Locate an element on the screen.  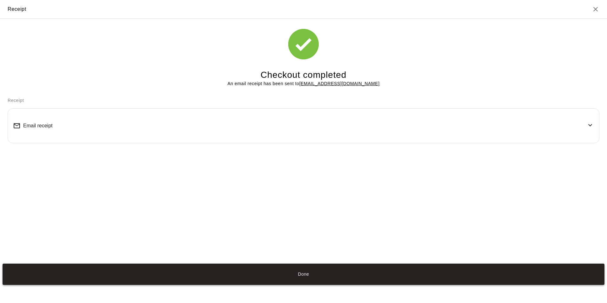
p: An email receipt has been sent to is located at coordinates (303, 84).